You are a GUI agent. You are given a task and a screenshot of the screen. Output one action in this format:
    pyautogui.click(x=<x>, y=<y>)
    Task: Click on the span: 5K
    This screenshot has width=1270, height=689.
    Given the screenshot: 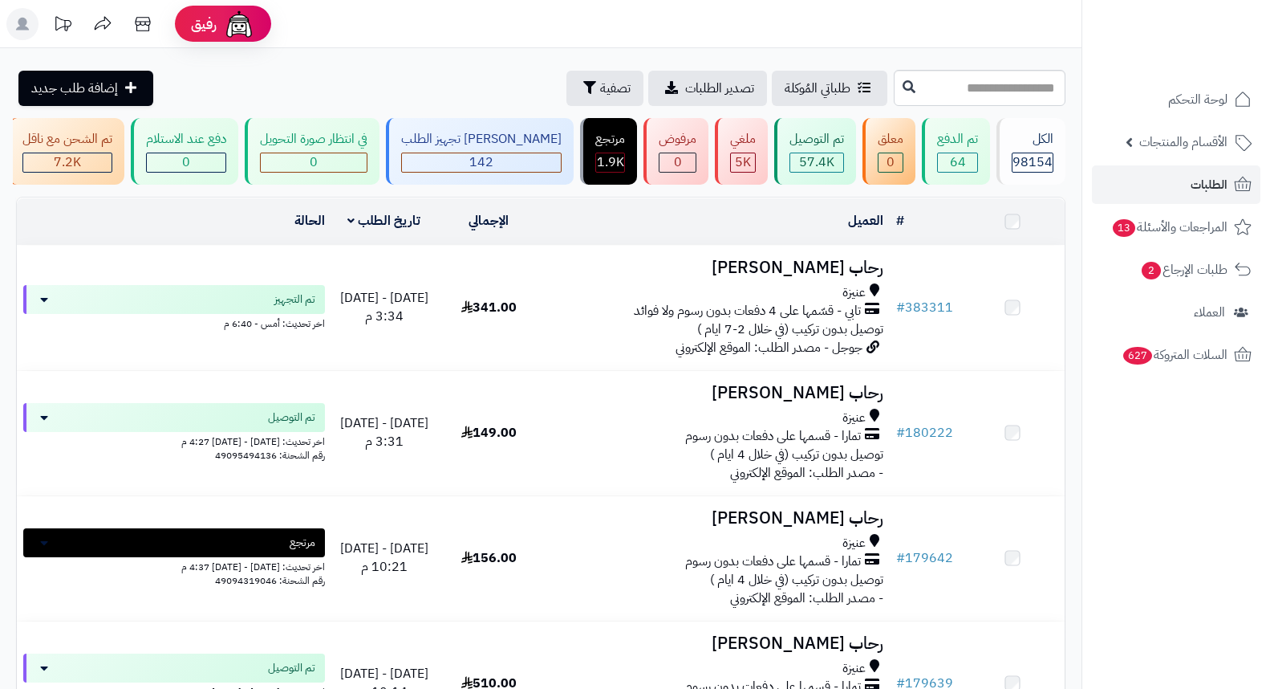 What is the action you would take?
    pyautogui.click(x=743, y=162)
    